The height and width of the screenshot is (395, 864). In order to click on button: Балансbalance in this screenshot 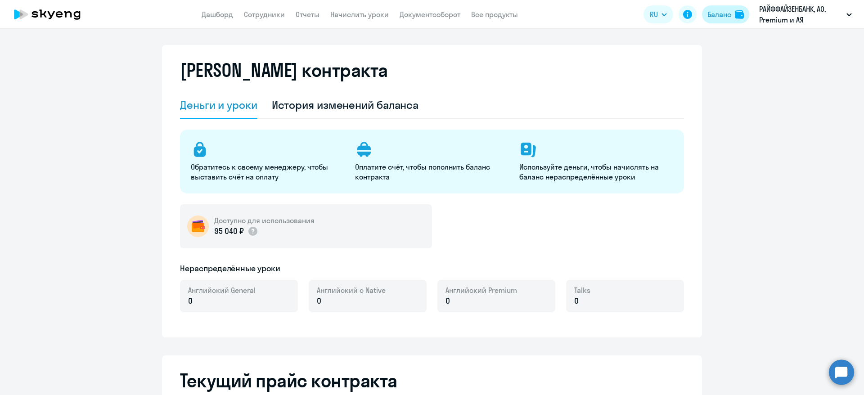, I will do `click(725, 14)`.